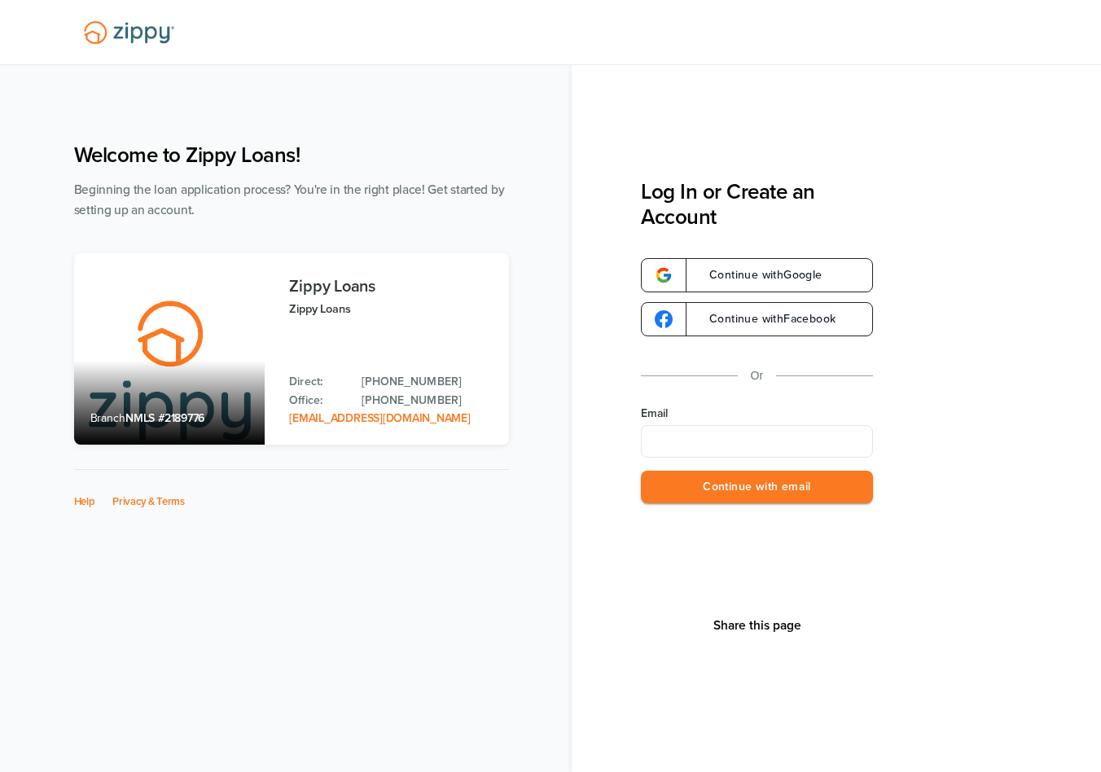 The height and width of the screenshot is (772, 1101). What do you see at coordinates (427, 382) in the screenshot?
I see `a: Direct Phone: 512-975-2947` at bounding box center [427, 382].